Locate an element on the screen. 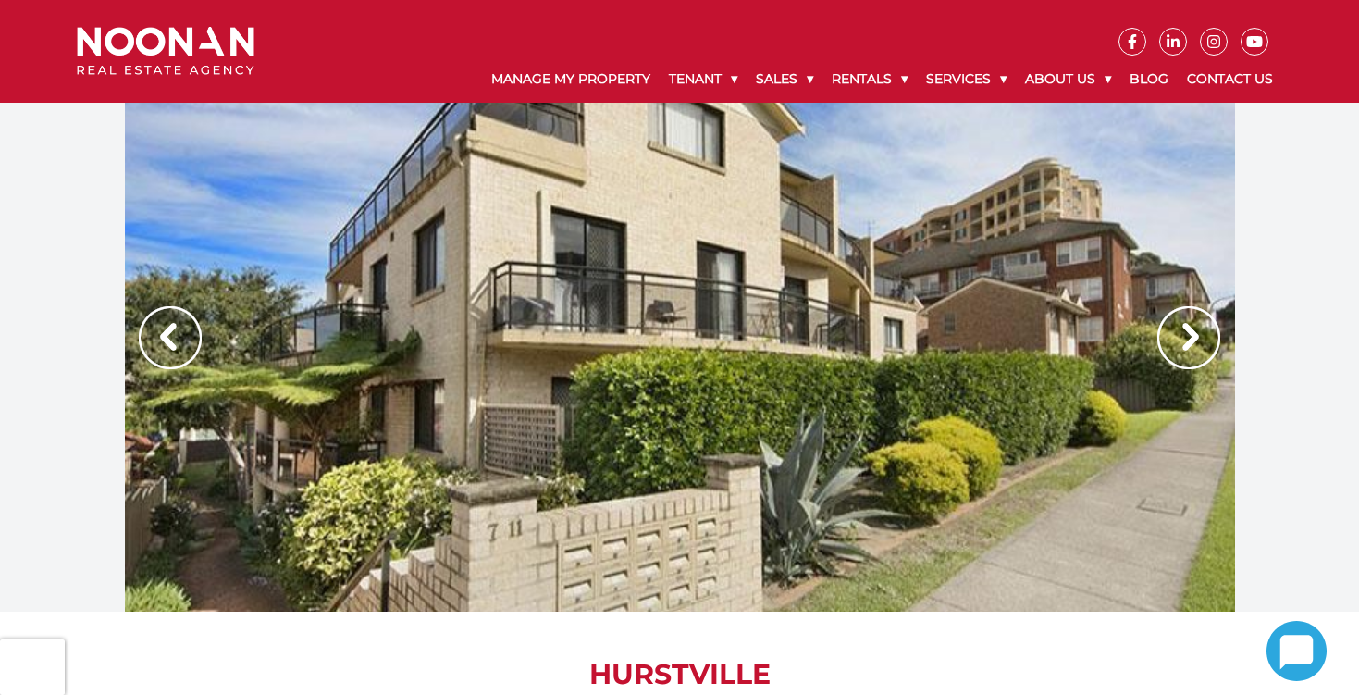 This screenshot has width=1359, height=695. a: Rentals is located at coordinates (869, 79).